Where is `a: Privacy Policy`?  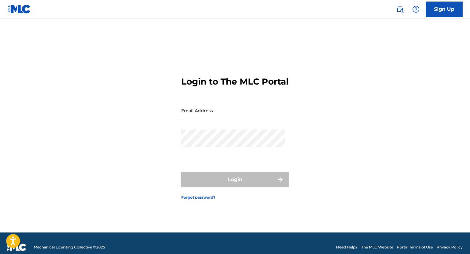
a: Privacy Policy is located at coordinates (449, 247).